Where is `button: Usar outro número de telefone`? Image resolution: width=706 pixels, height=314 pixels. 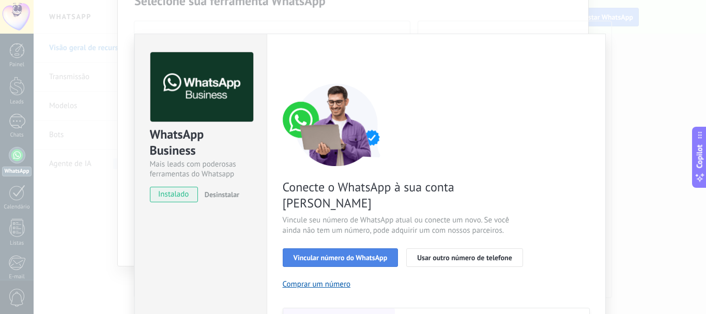 button: Usar outro número de telefone is located at coordinates (465, 257).